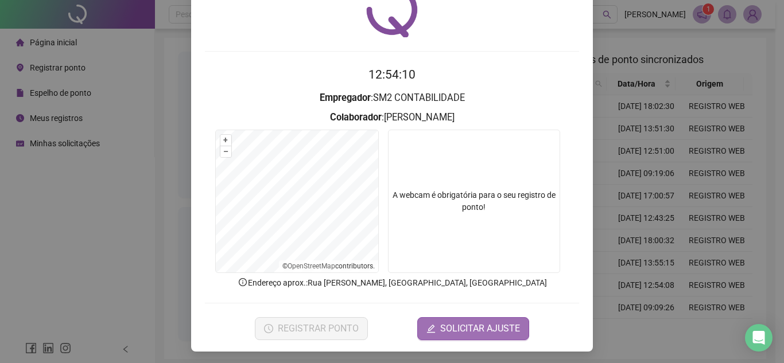 The image size is (784, 363). What do you see at coordinates (311, 329) in the screenshot?
I see `button: REGISTRAR PONTO` at bounding box center [311, 329].